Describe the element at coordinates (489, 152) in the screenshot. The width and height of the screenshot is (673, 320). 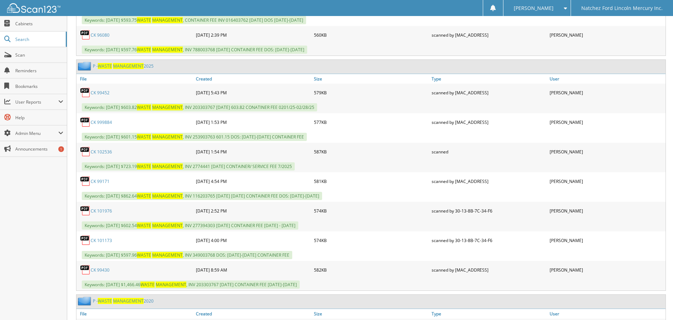
I see `div: scanned` at that location.